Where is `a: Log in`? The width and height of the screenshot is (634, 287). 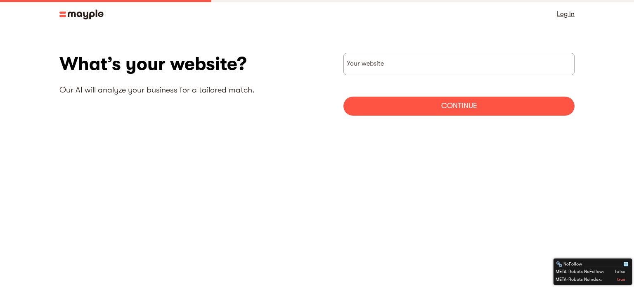 a: Log in is located at coordinates (565, 14).